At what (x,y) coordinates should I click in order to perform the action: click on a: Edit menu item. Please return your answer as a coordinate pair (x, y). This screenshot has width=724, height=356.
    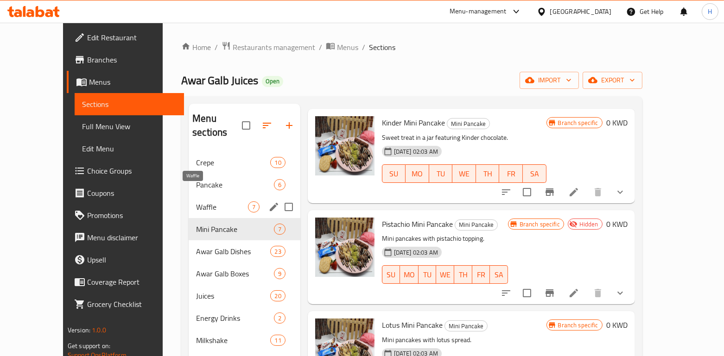
    Looking at the image, I should click on (574, 192).